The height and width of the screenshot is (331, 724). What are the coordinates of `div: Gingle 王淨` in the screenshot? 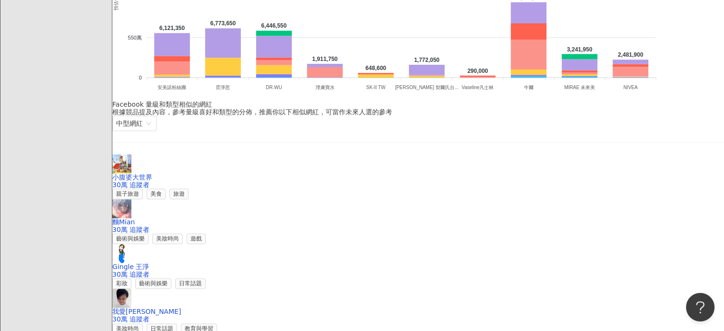 It's located at (418, 267).